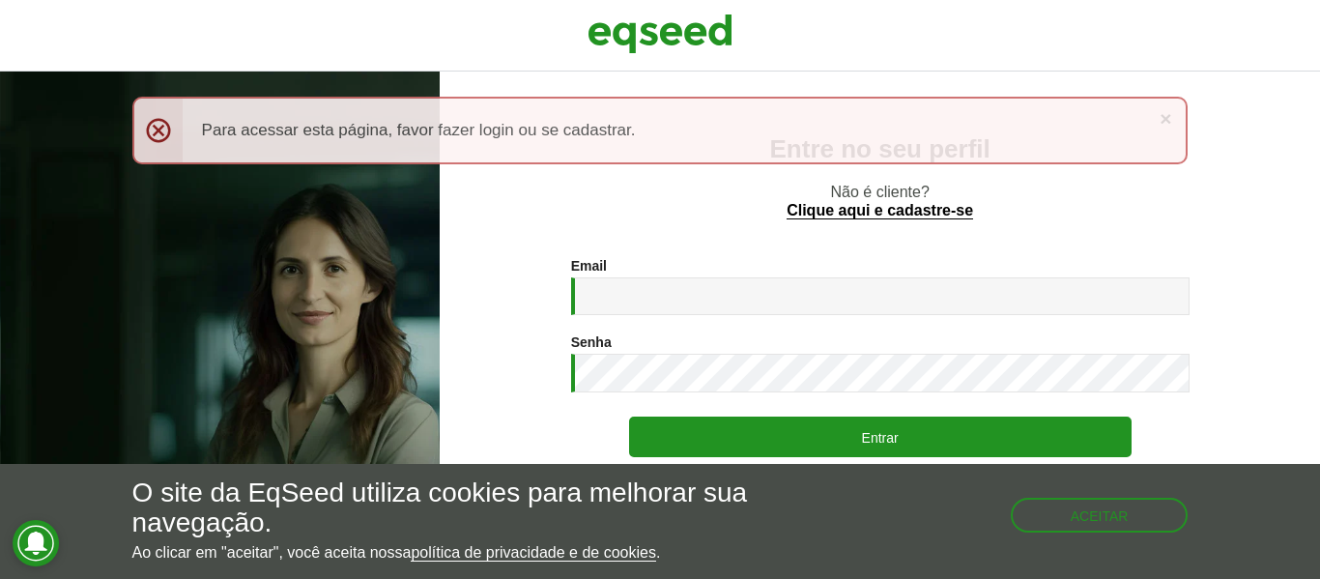 The image size is (1320, 579). What do you see at coordinates (660, 130) in the screenshot?
I see `div: Para acessar esta página, favor fazer login ou se cadastrar.` at bounding box center [660, 130].